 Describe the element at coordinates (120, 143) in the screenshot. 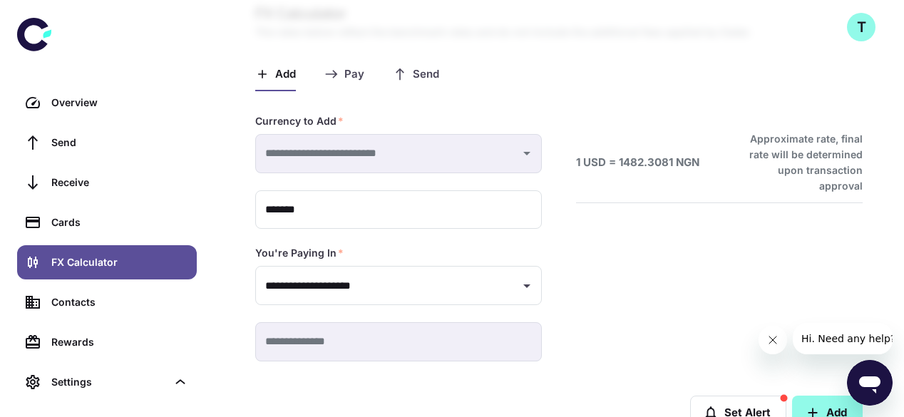

I see `div: Send` at that location.